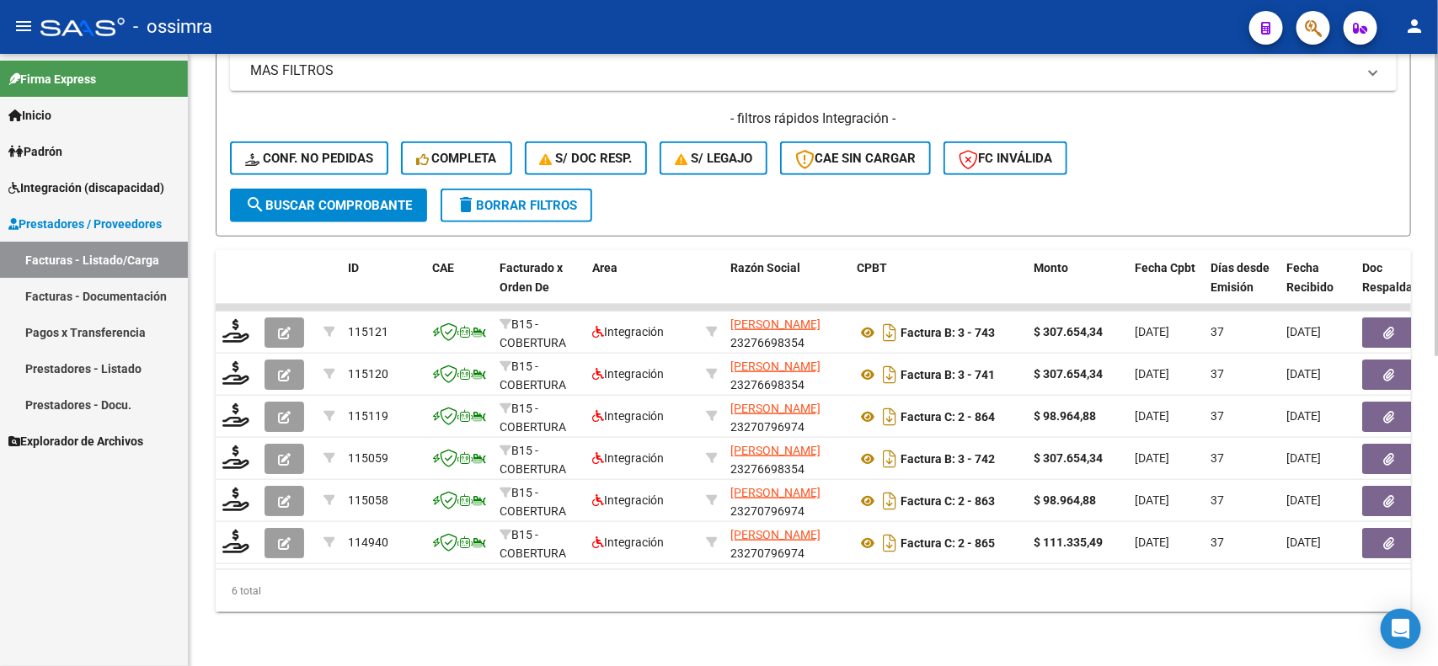 The height and width of the screenshot is (666, 1438). I want to click on mat-icon: menu, so click(24, 26).